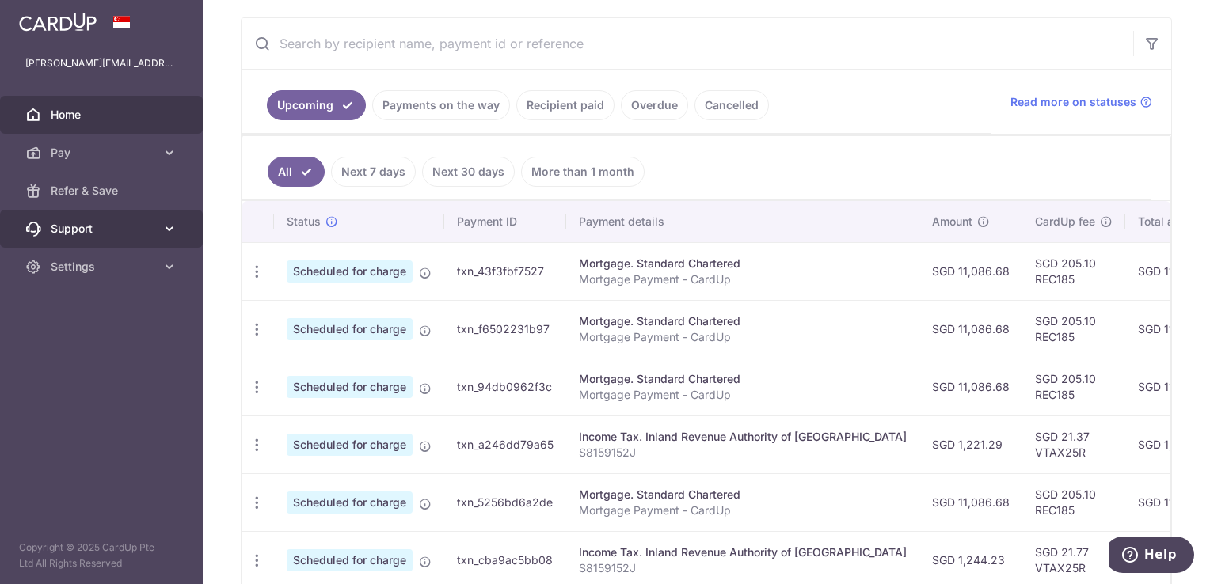 This screenshot has height=584, width=1210. I want to click on span: CardUp fee, so click(1065, 222).